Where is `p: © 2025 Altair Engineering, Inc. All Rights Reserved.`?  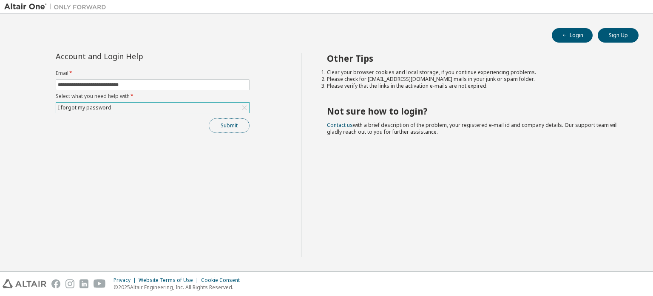
p: © 2025 Altair Engineering, Inc. All Rights Reserved. is located at coordinates (179, 287).